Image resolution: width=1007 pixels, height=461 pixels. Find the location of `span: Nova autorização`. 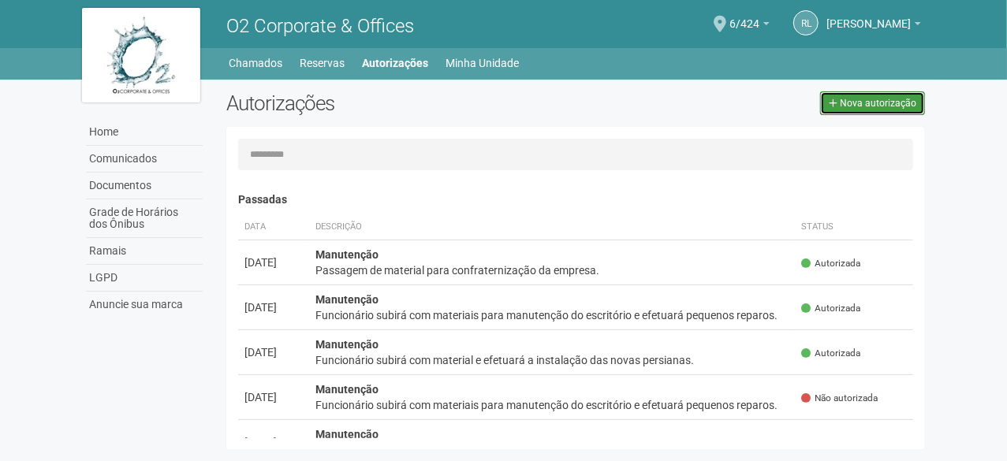

span: Nova autorização is located at coordinates (878, 103).